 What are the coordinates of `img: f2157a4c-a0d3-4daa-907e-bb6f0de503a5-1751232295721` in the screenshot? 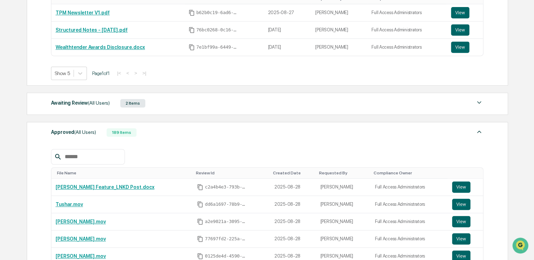 It's located at (9, 9).